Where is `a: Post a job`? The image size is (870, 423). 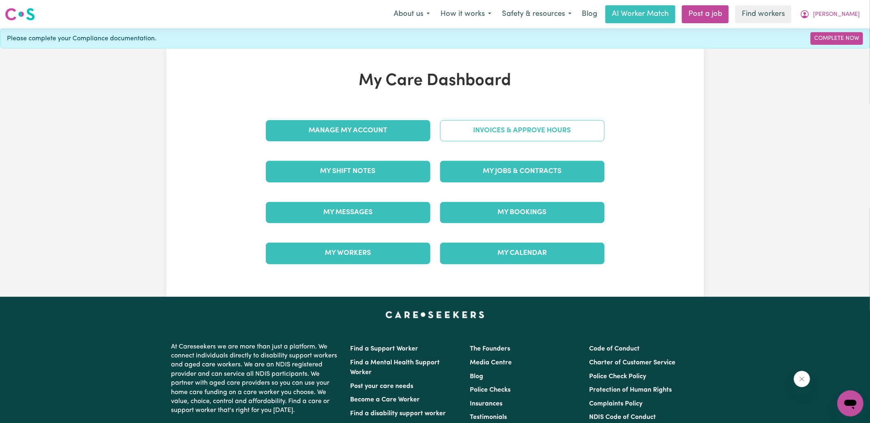
a: Post a job is located at coordinates (705, 14).